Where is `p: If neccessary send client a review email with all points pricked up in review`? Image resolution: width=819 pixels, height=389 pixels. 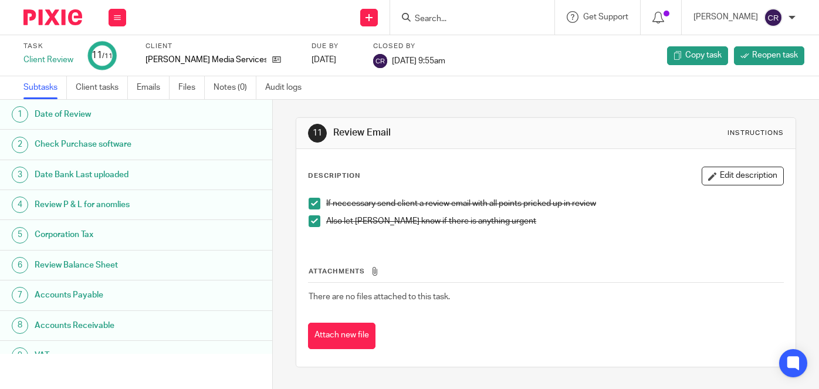 p: If neccessary send client a review email with all points pricked up in review is located at coordinates (554, 203).